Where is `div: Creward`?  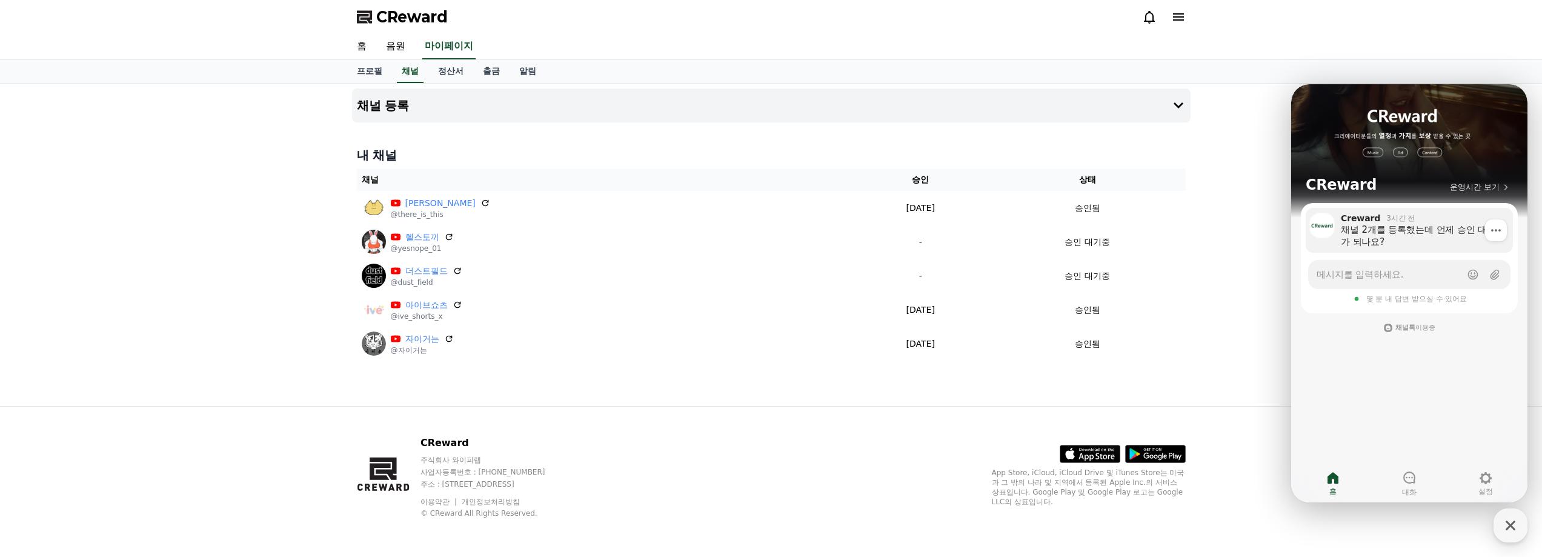
div: Creward is located at coordinates (69, 134).